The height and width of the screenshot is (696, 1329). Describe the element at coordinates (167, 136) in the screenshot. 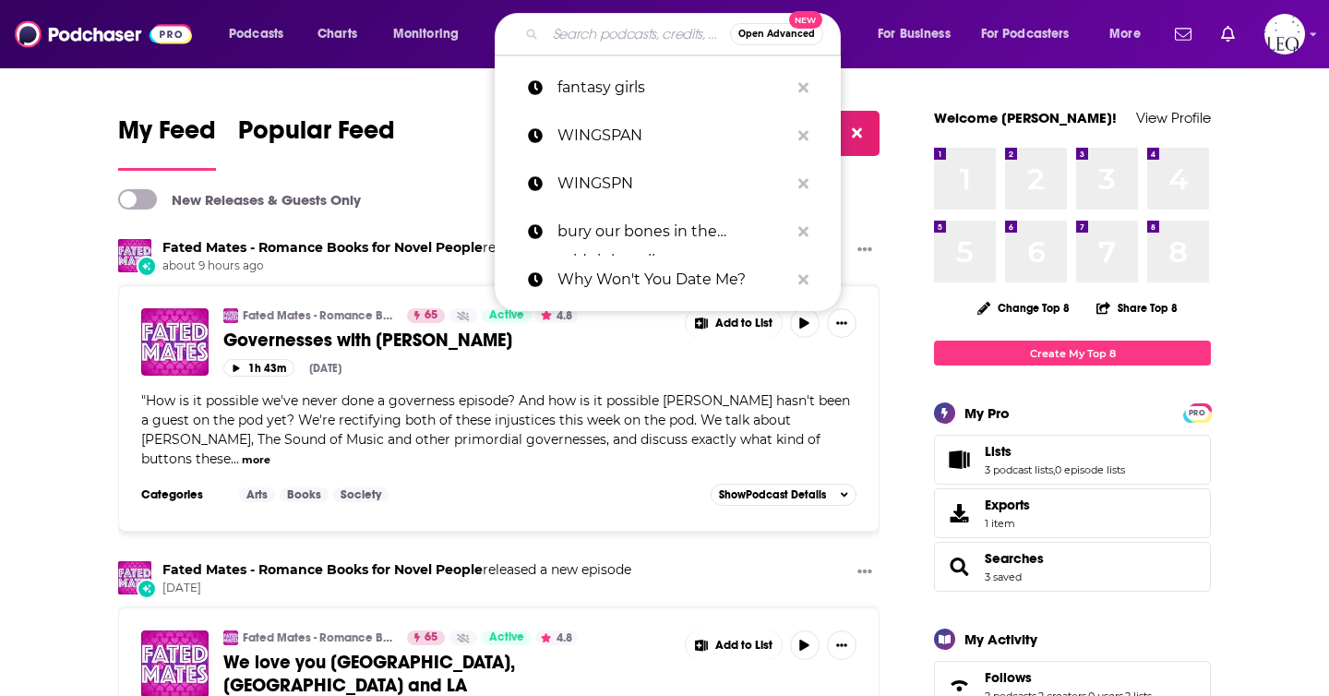

I see `span: My Feed` at that location.